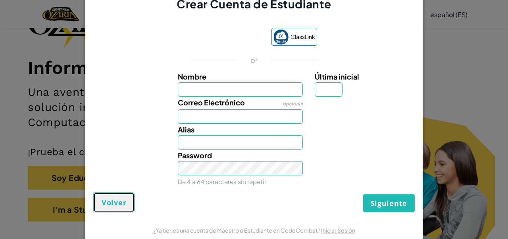 Image resolution: width=508 pixels, height=239 pixels. What do you see at coordinates (254, 60) in the screenshot?
I see `p: or` at bounding box center [254, 60].